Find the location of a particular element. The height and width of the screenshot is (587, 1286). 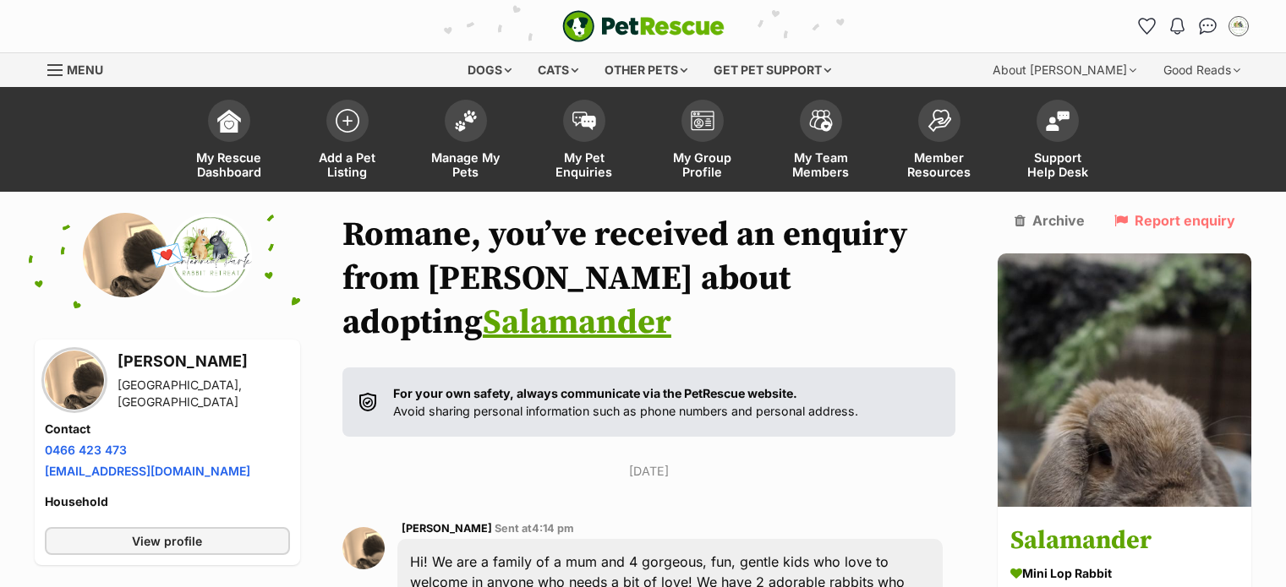

img: dashboard-icon-eb2f2d2d3e046f16d808141f083e7271f6b2e854fb5c12c21221c1fb7104beca.svg is located at coordinates (229, 121).